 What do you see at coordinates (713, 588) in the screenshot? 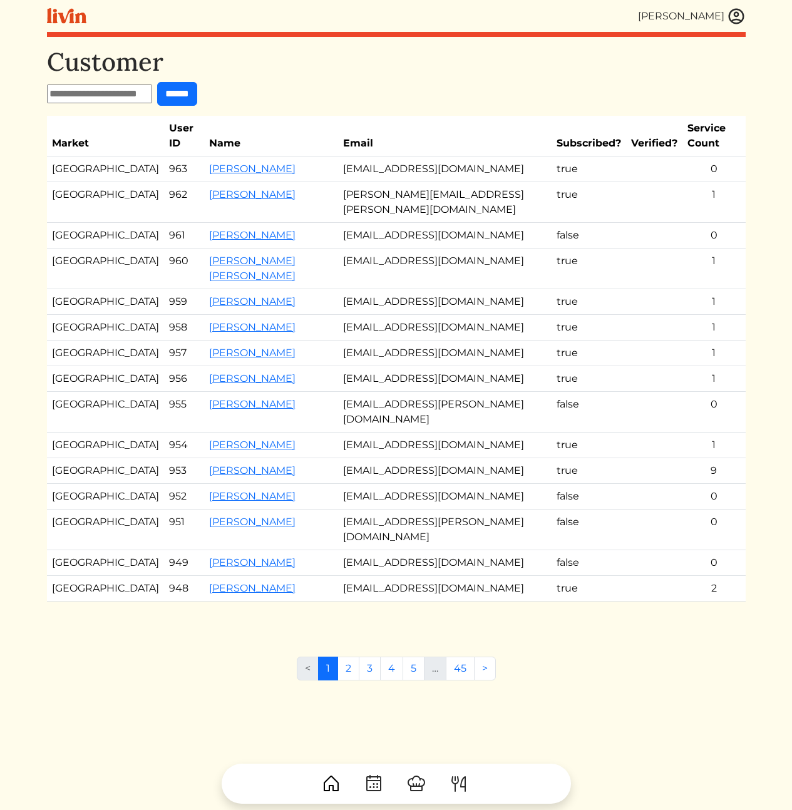
I see `td: 2` at bounding box center [713, 588].